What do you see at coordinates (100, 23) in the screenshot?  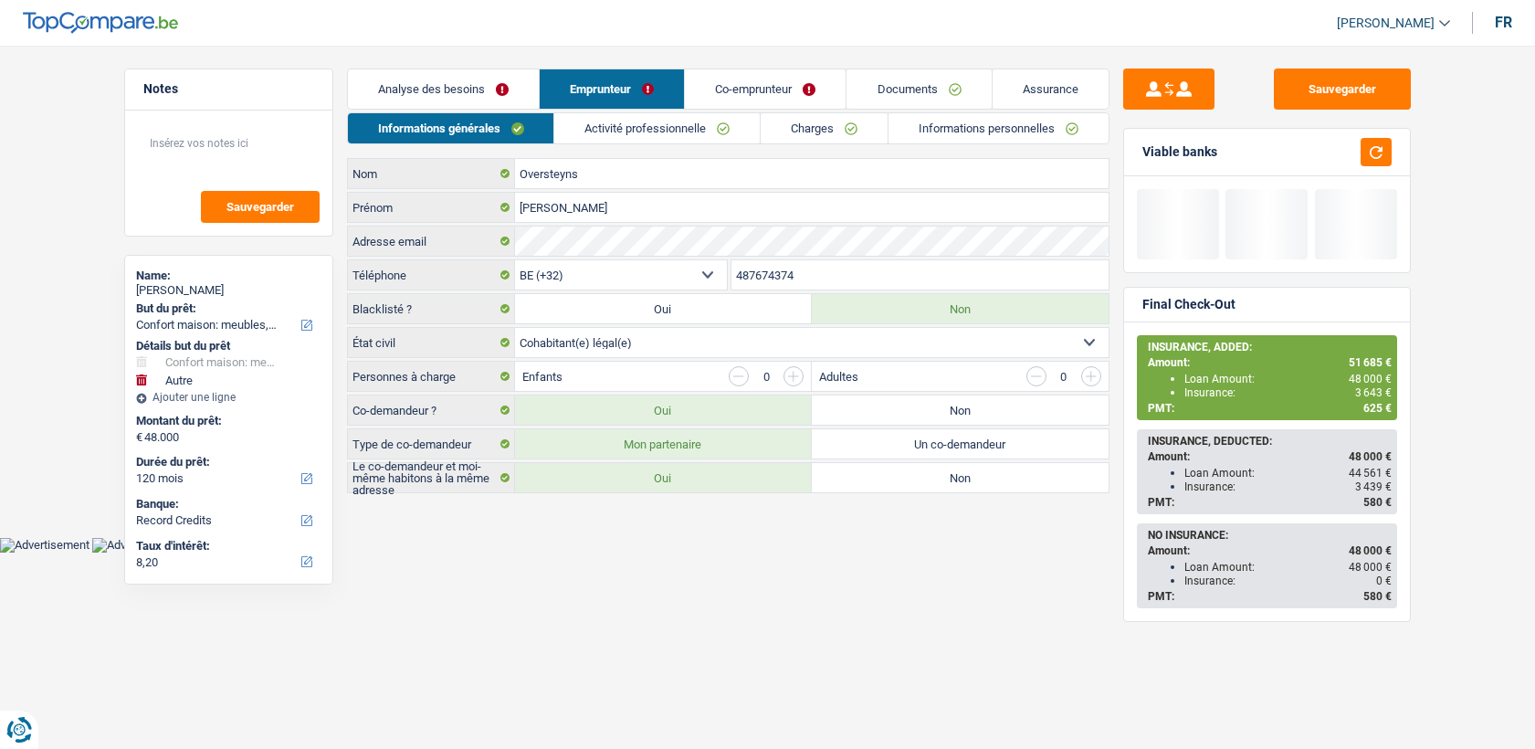 I see `img: TopCompare Logo` at bounding box center [100, 23].